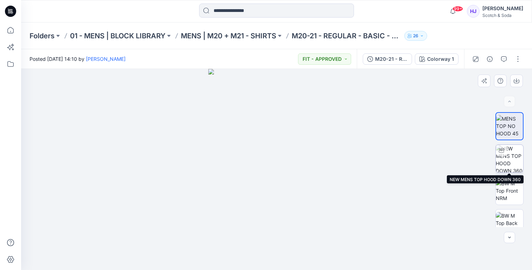 This screenshot has width=532, height=270. I want to click on img: BW M Top Back NRM, so click(510, 223).